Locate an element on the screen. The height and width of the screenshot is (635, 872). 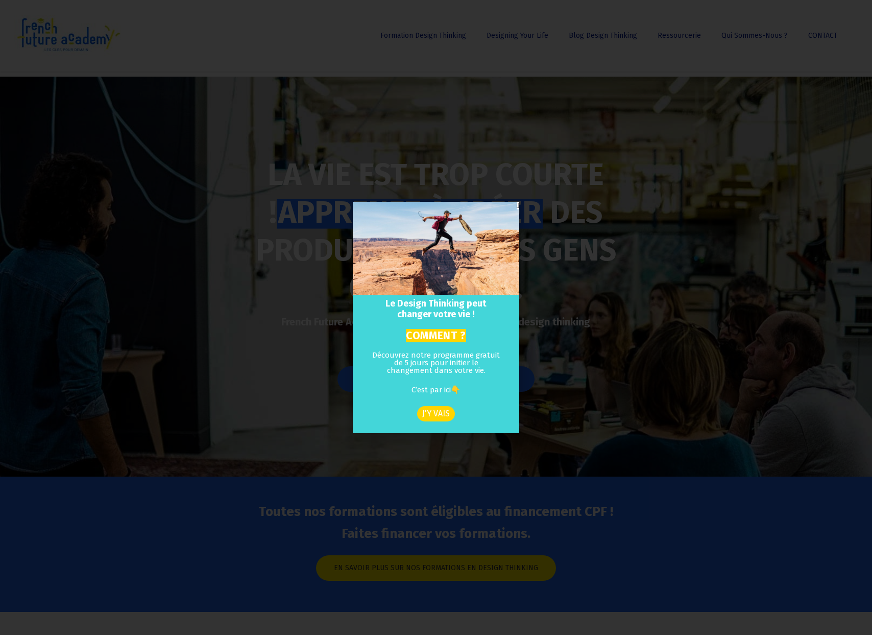
p: C’est par ici👇 is located at coordinates (436, 396).